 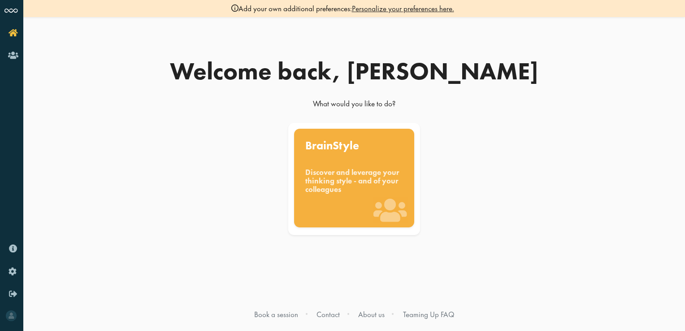 I want to click on div: Discover and leverage your thinking style - and of your colleagues, so click(x=354, y=181).